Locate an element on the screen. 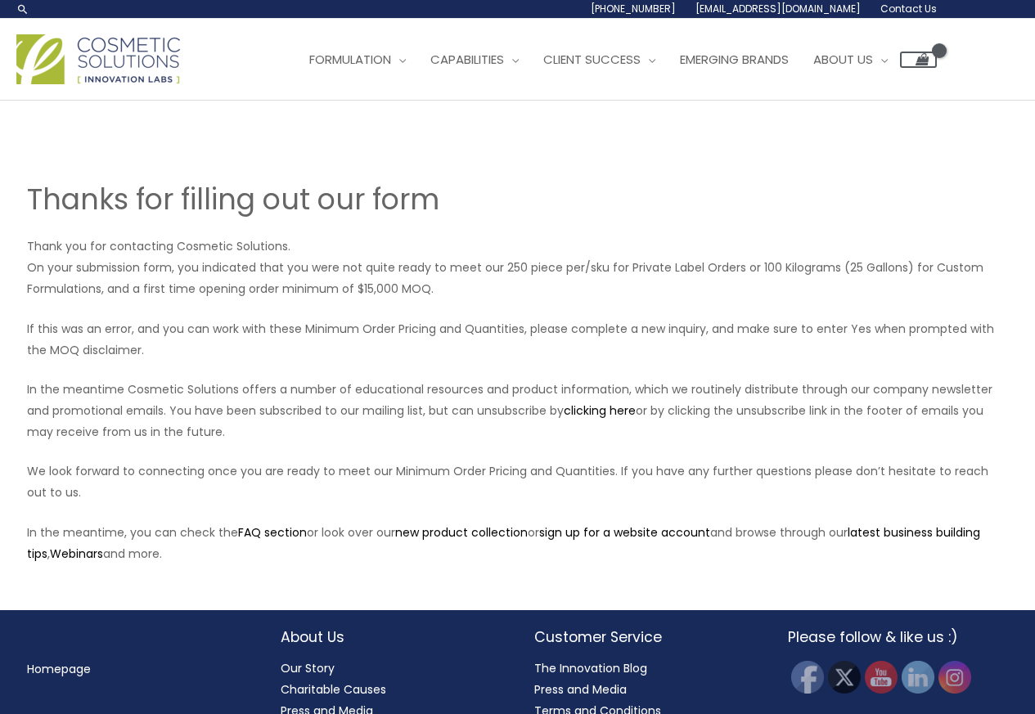 This screenshot has height=714, width=1035. p: We look forward to connecting once you are ready to meet our Minimum Order Pricing and Quantities... is located at coordinates (518, 482).